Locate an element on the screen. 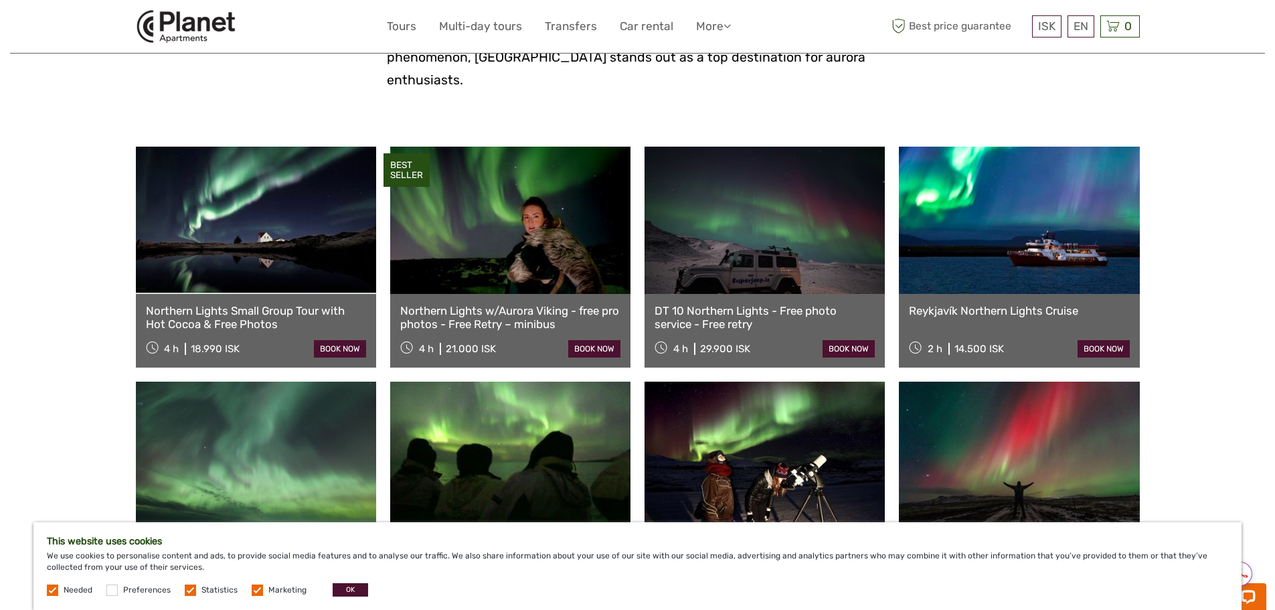 This screenshot has width=1275, height=610. h5: This website uses cookies is located at coordinates (637, 541).